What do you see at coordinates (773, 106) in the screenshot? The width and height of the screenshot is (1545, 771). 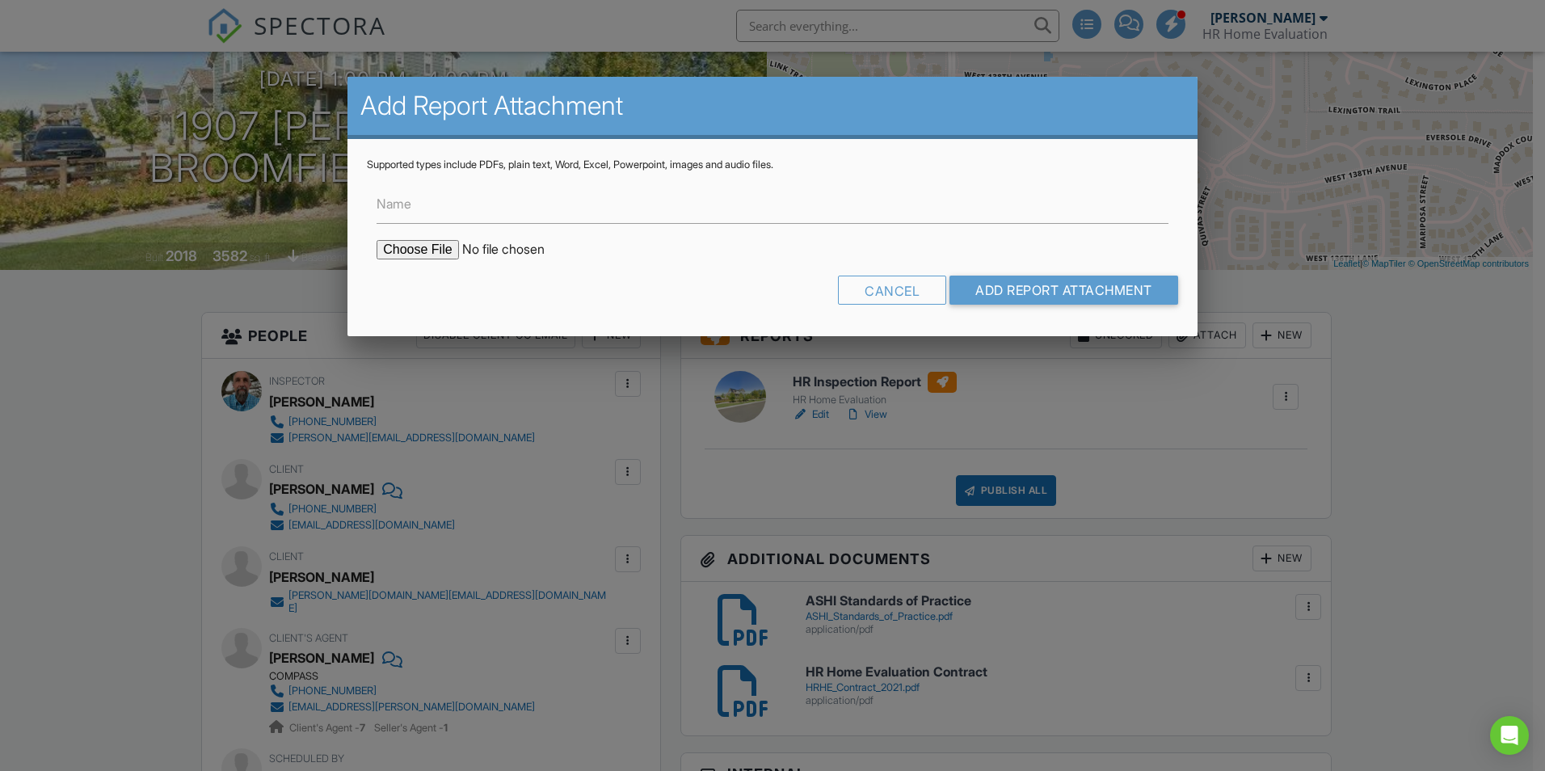 I see `h2: Add Report Attachment` at bounding box center [773, 106].